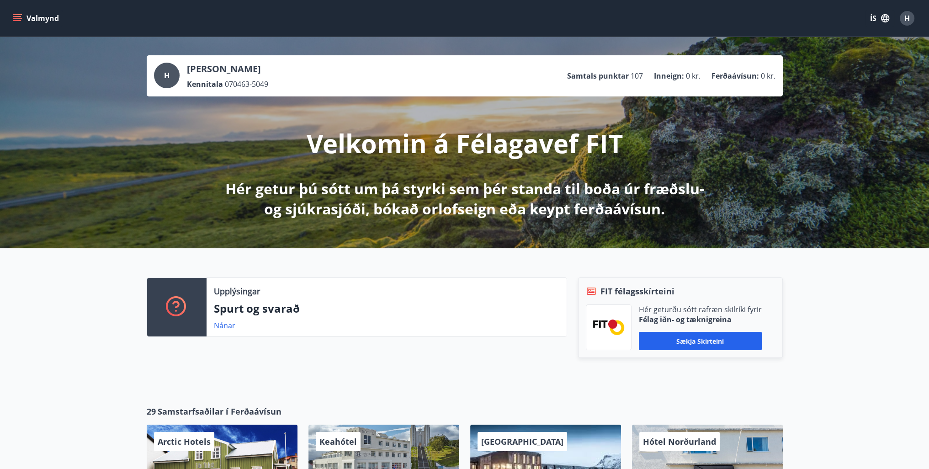  Describe the element at coordinates (598, 76) in the screenshot. I see `p: Samtals punktar` at that location.